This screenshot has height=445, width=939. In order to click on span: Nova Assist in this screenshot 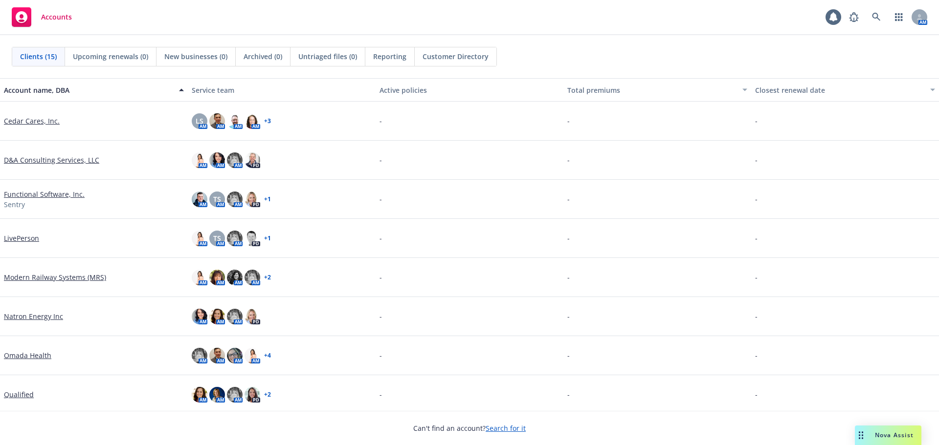, I will do `click(894, 435)`.